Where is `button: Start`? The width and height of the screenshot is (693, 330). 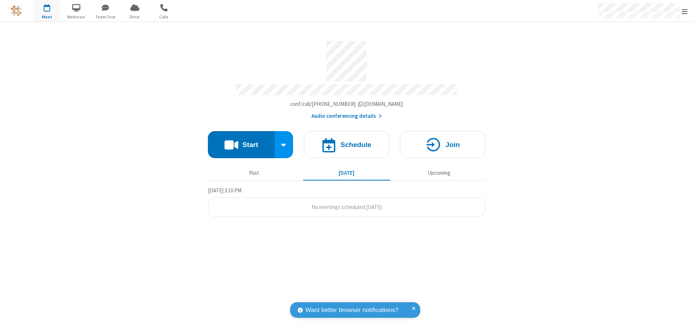
button: Start is located at coordinates (241, 145).